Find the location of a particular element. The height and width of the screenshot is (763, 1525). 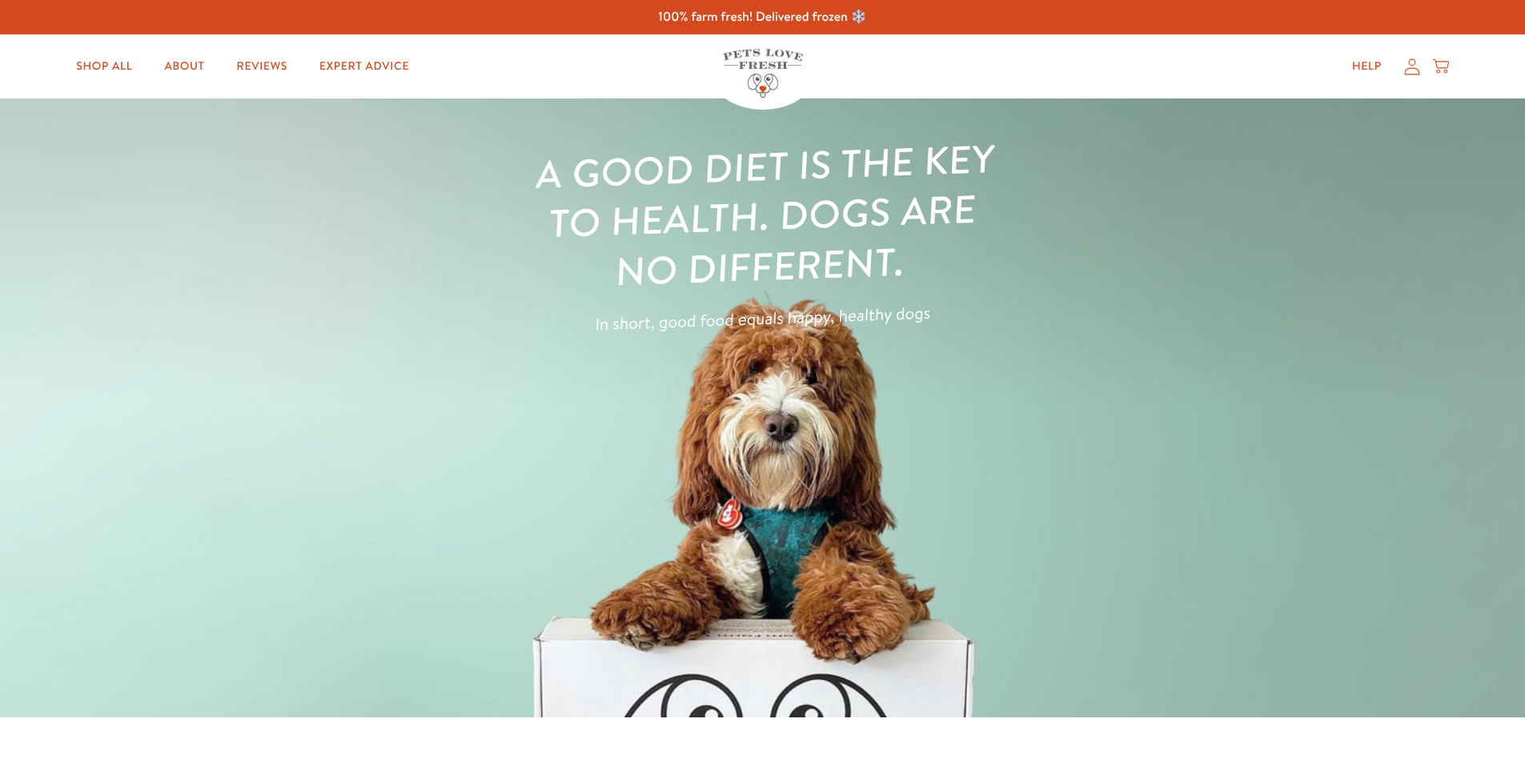

a: Help is located at coordinates (1367, 66).